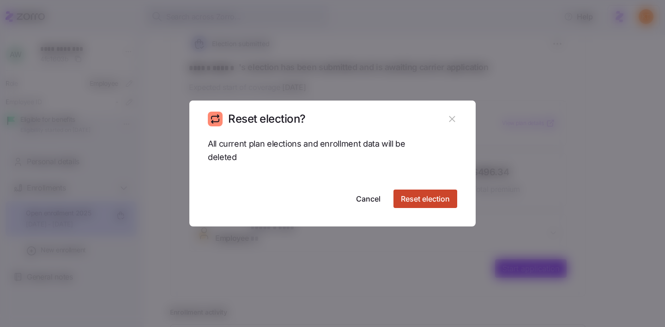  I want to click on span: Cancel, so click(368, 199).